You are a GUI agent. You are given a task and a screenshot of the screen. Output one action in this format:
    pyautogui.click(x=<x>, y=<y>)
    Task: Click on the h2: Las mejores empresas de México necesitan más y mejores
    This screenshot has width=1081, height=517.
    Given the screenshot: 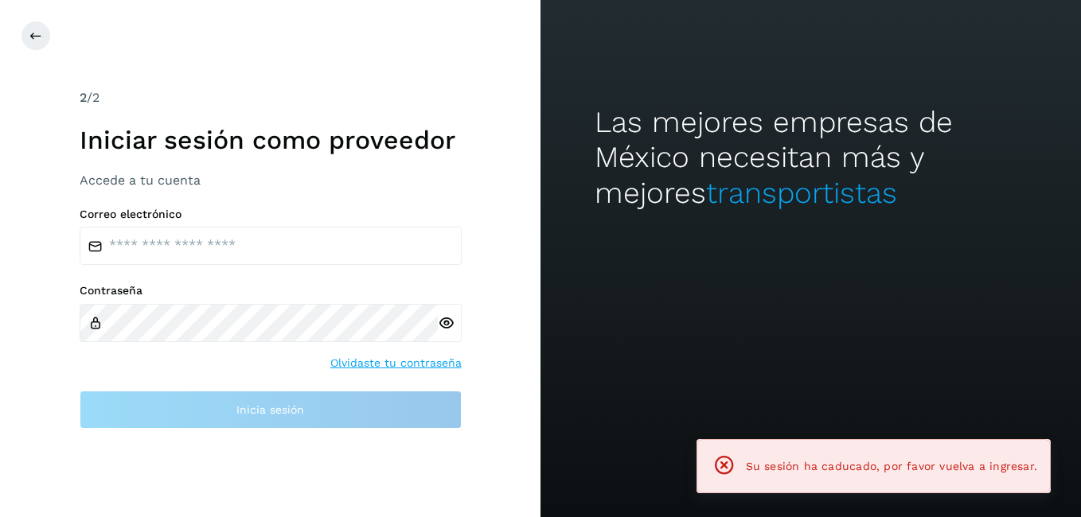 What is the action you would take?
    pyautogui.click(x=810, y=158)
    